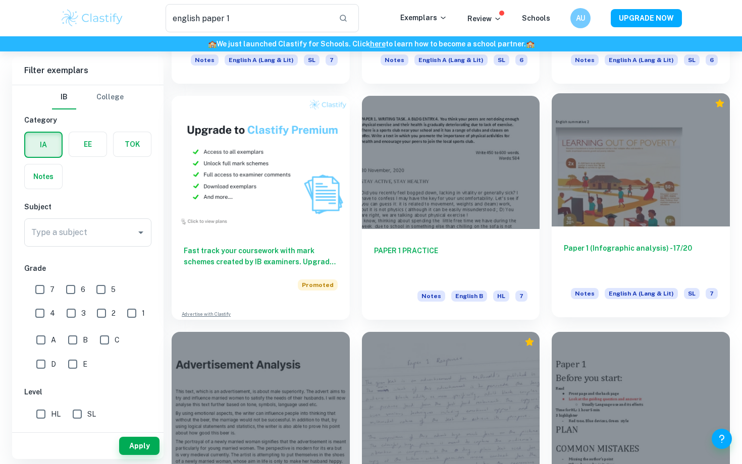 This screenshot has height=464, width=742. What do you see at coordinates (260, 256) in the screenshot?
I see `h6: Fast track your coursework with mark schemes created by IB examiners. Upgrade now` at bounding box center [260, 256].